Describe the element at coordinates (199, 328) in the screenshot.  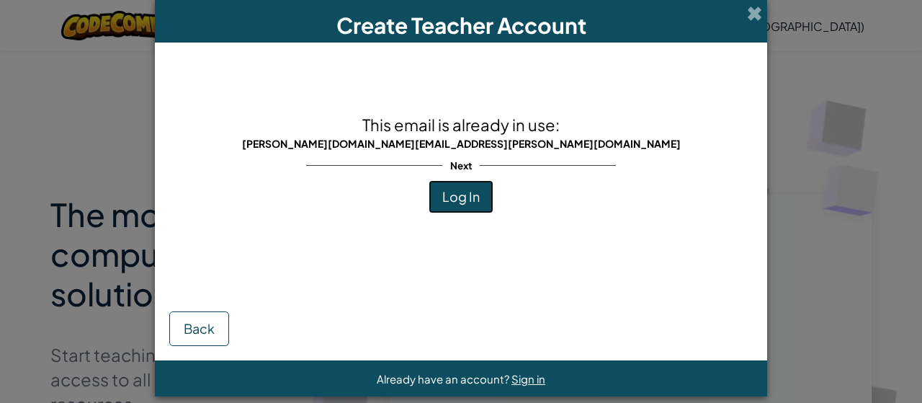
I see `span: Back` at that location.